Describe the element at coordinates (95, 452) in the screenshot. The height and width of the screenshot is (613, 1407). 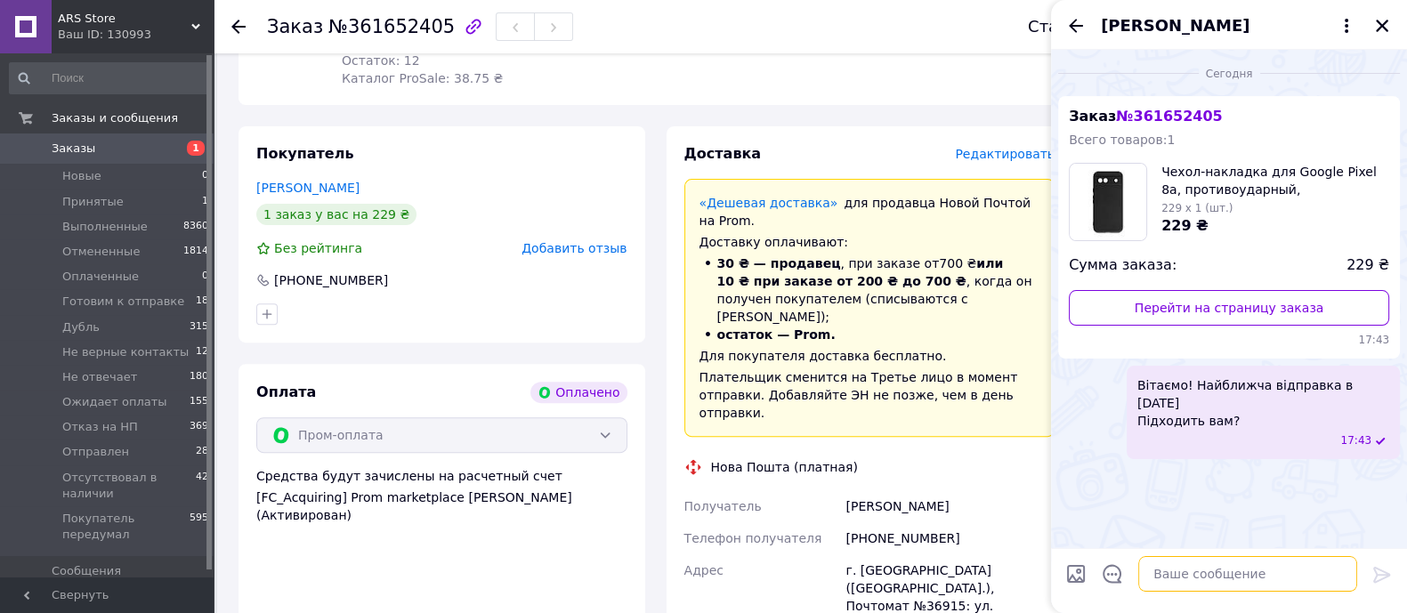
I see `span: Отправлен` at that location.